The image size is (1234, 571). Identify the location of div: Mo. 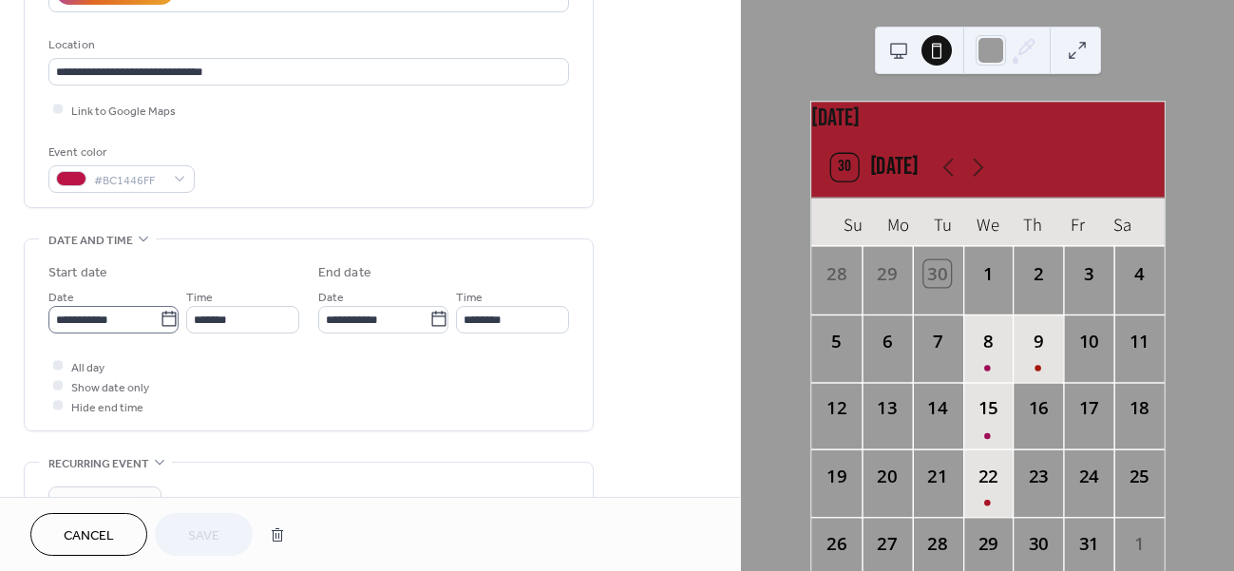
(898, 221).